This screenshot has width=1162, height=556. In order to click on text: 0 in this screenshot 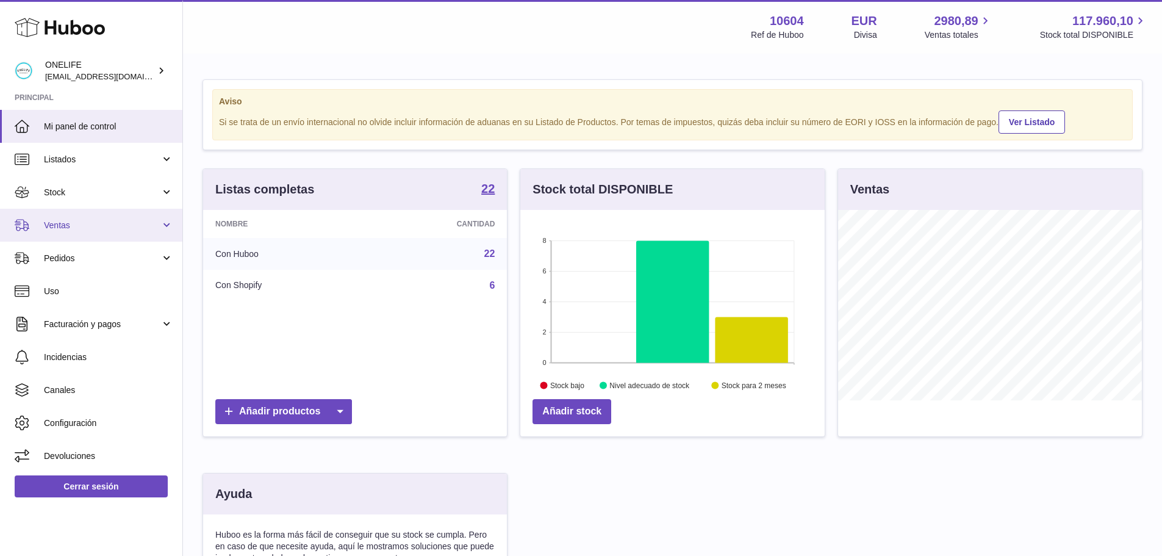, I will do `click(545, 362)`.